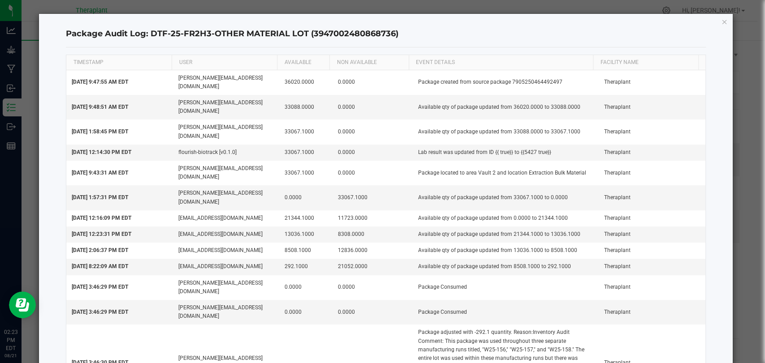 Image resolution: width=765 pixels, height=363 pixels. Describe the element at coordinates (505, 198) in the screenshot. I see `td: Available qty of package updated from 33067.1000 to 0.0000` at that location.